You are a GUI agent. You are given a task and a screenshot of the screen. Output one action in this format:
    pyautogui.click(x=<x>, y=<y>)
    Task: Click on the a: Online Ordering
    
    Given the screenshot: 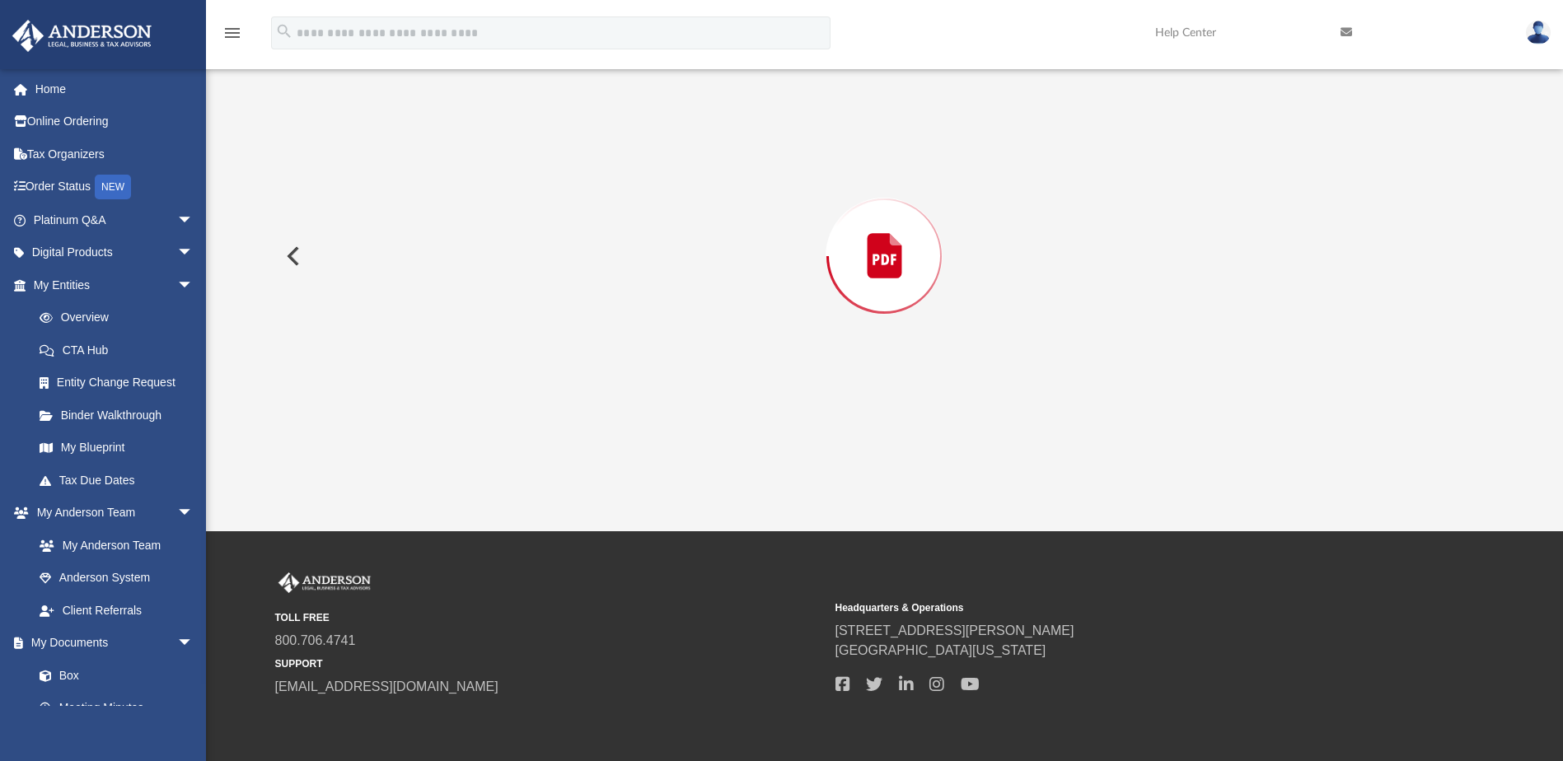 What is the action you would take?
    pyautogui.click(x=115, y=122)
    